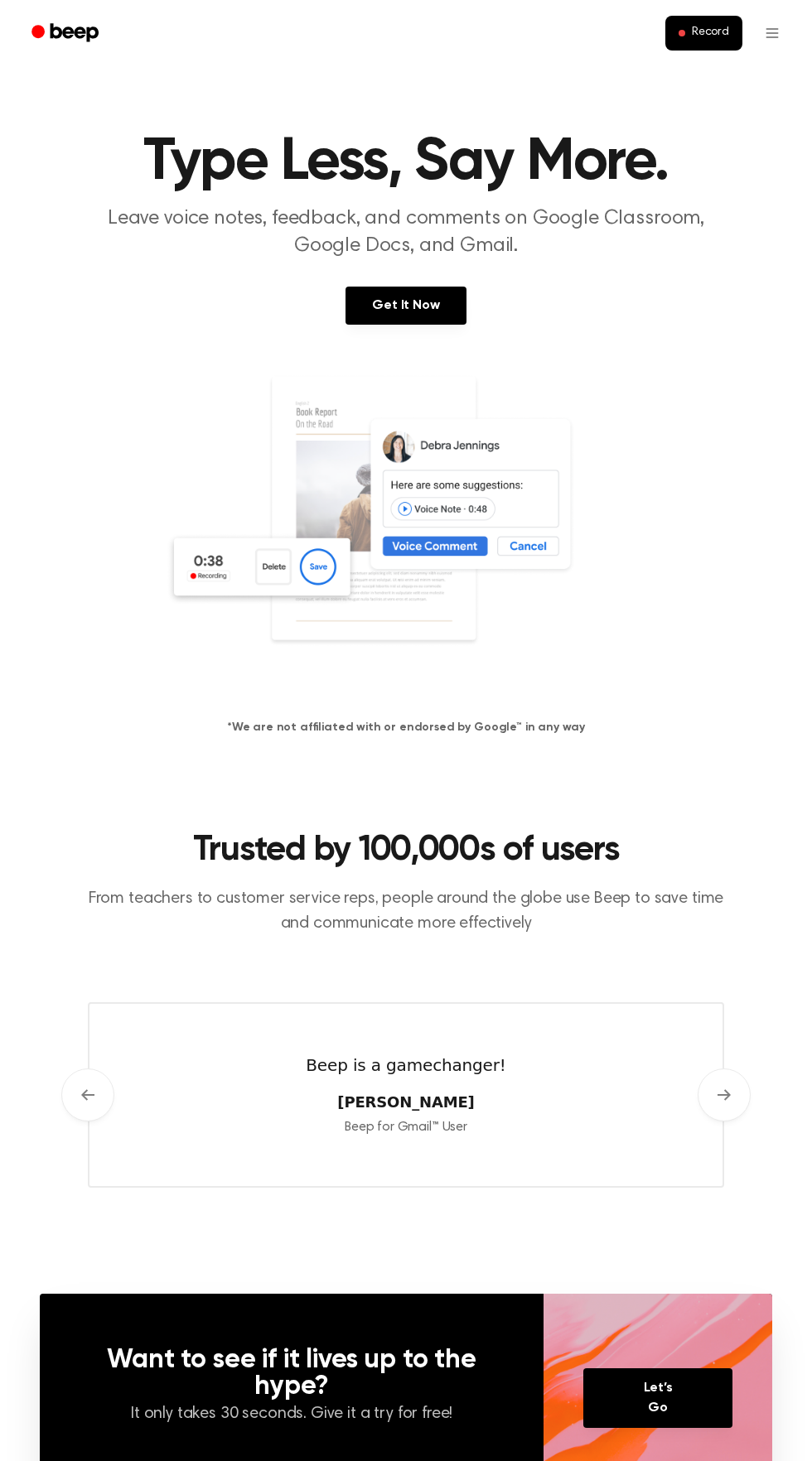 The image size is (812, 1461). I want to click on h4: *We are not affiliated with or endorsed by Google™ in any way, so click(406, 728).